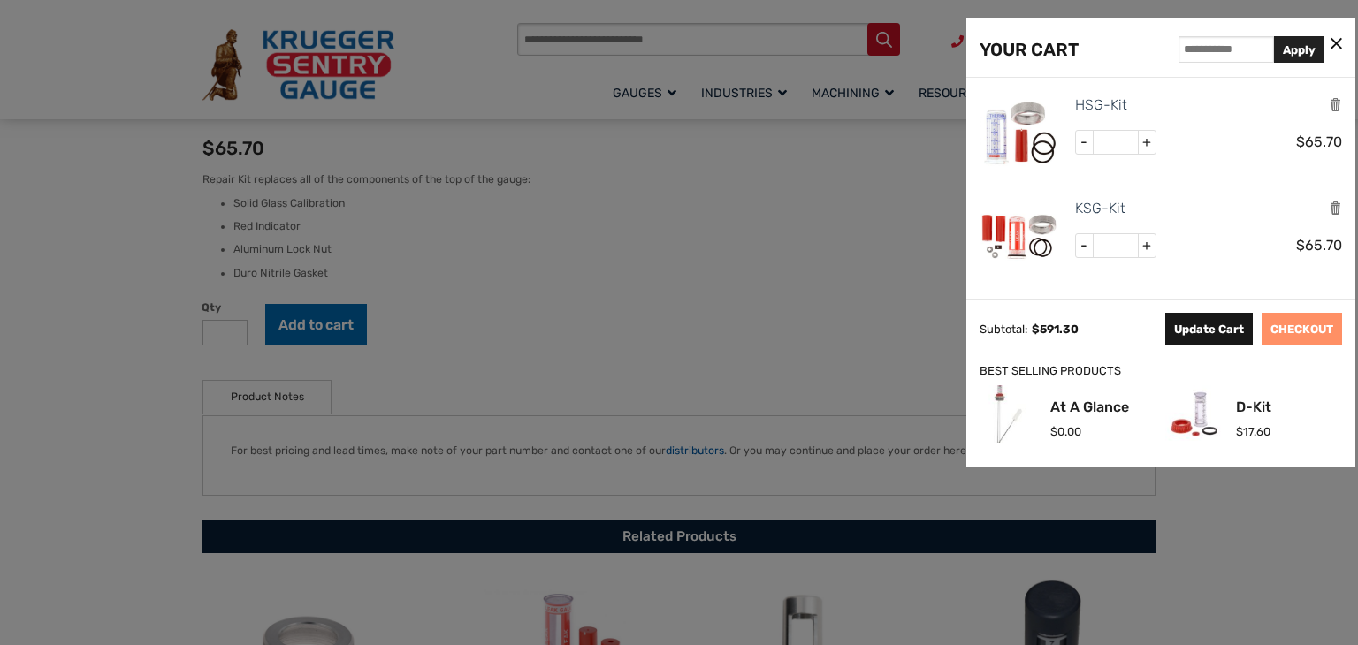 The width and height of the screenshot is (1358, 645). What do you see at coordinates (1208, 329) in the screenshot?
I see `button: Update Cart` at bounding box center [1208, 329].